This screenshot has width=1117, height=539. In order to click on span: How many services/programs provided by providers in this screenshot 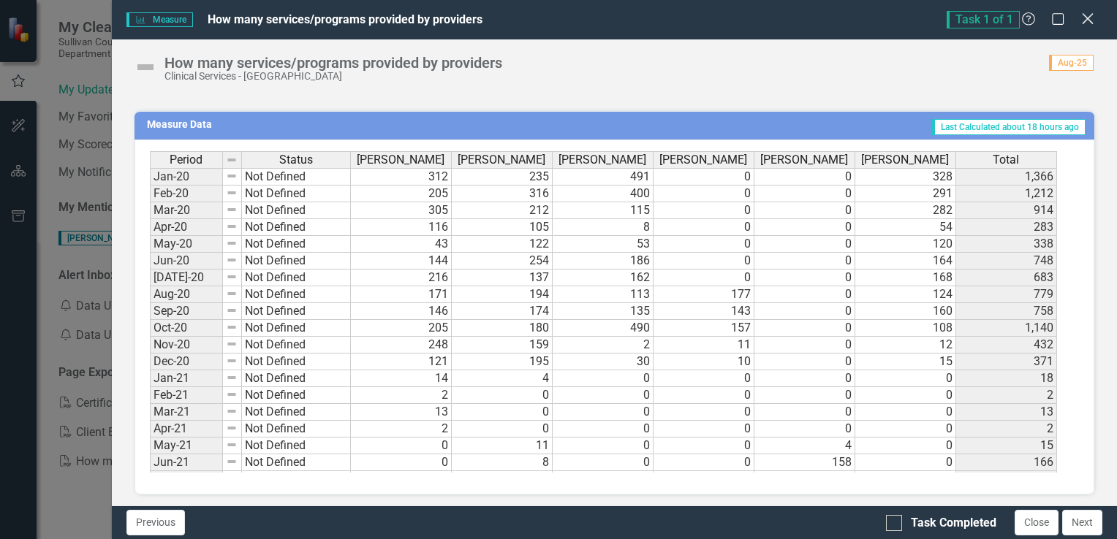, I will do `click(345, 19)`.